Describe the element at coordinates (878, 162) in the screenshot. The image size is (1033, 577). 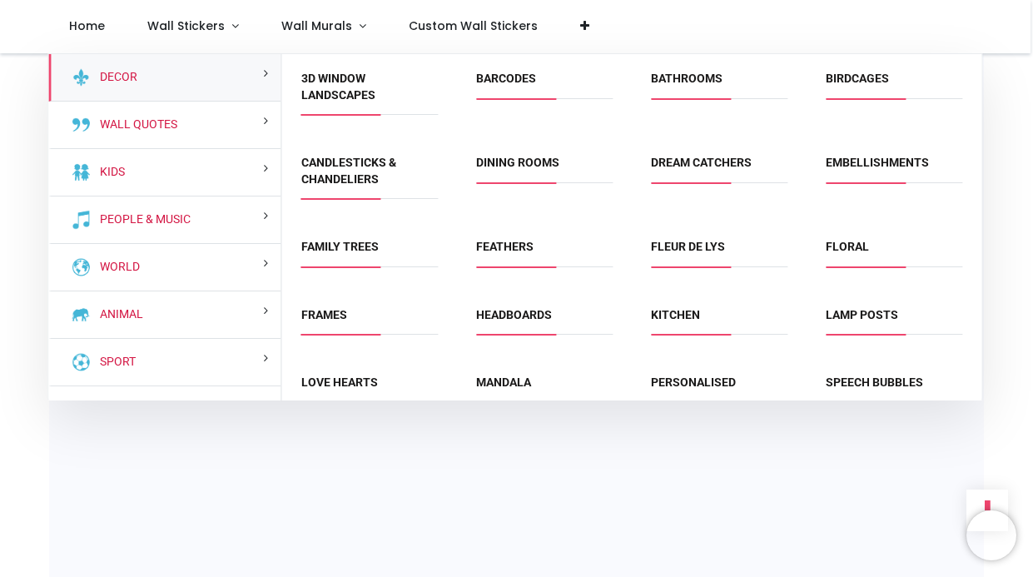
I see `a: Embellishments` at that location.